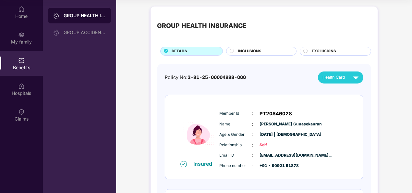  What do you see at coordinates (217, 77) in the screenshot?
I see `span: 2-81-25-00004888-000` at bounding box center [217, 77].